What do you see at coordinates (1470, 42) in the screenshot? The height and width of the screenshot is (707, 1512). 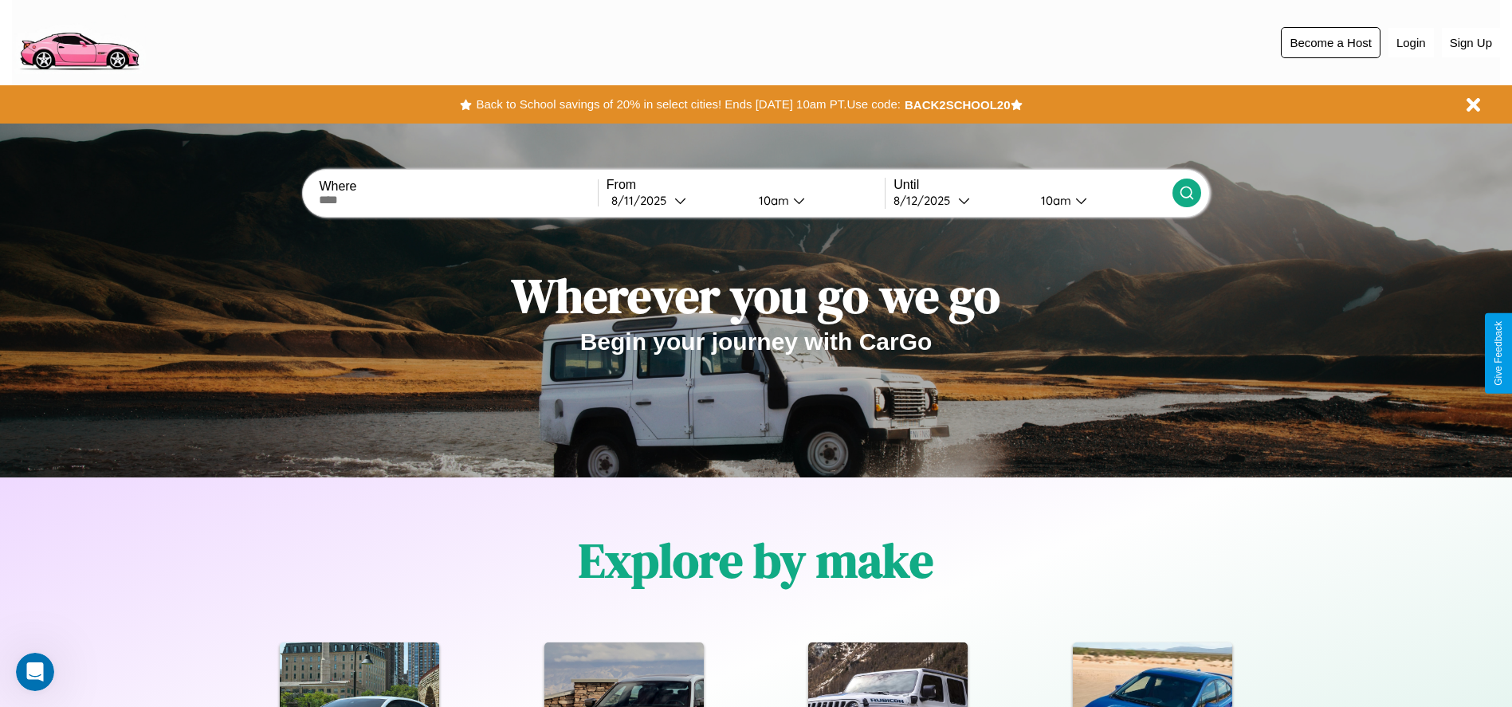 I see `button: Sign Up` at bounding box center [1470, 42].